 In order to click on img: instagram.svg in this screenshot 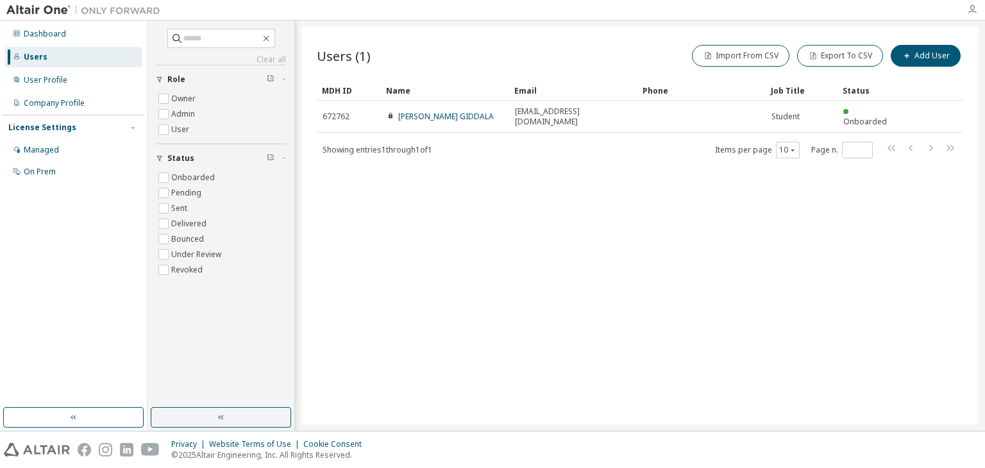, I will do `click(105, 449)`.